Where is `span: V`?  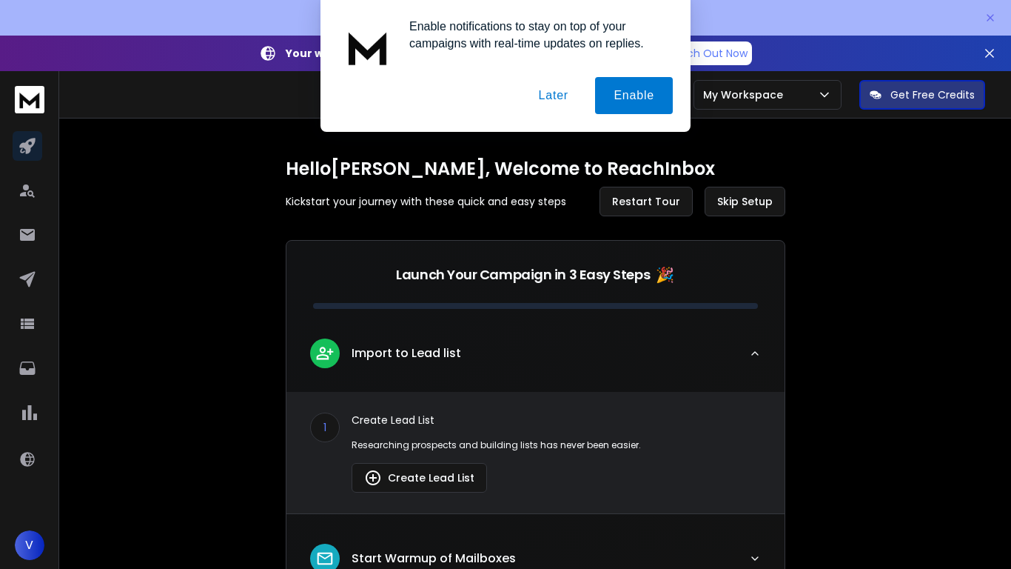
span: V is located at coordinates (30, 545).